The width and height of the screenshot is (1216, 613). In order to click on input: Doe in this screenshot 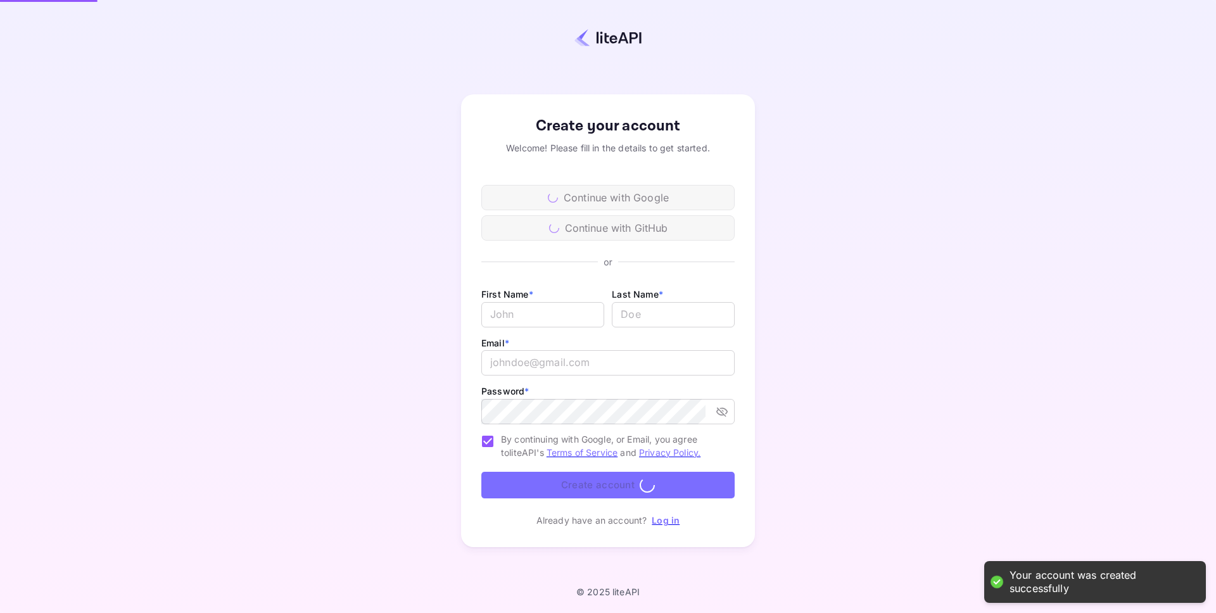, I will do `click(673, 315)`.